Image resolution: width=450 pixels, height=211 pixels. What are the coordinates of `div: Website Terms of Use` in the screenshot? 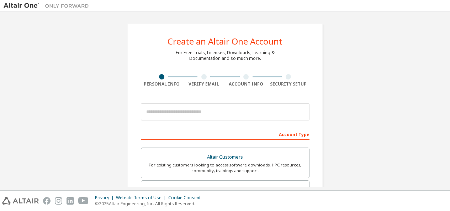 It's located at (142, 197).